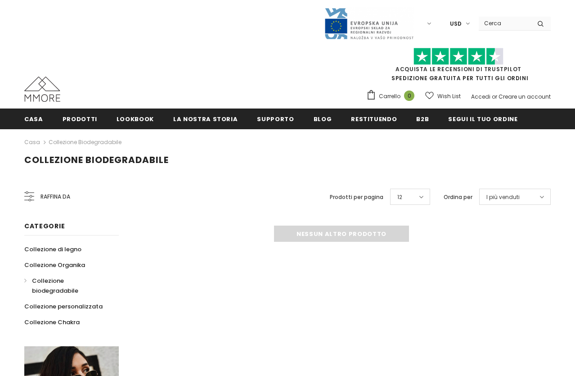 This screenshot has width=575, height=376. What do you see at coordinates (275, 119) in the screenshot?
I see `span: supporto` at bounding box center [275, 119].